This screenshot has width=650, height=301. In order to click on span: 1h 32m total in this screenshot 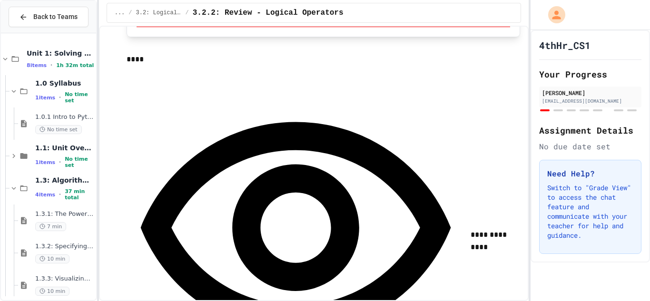, I will do `click(75, 65)`.